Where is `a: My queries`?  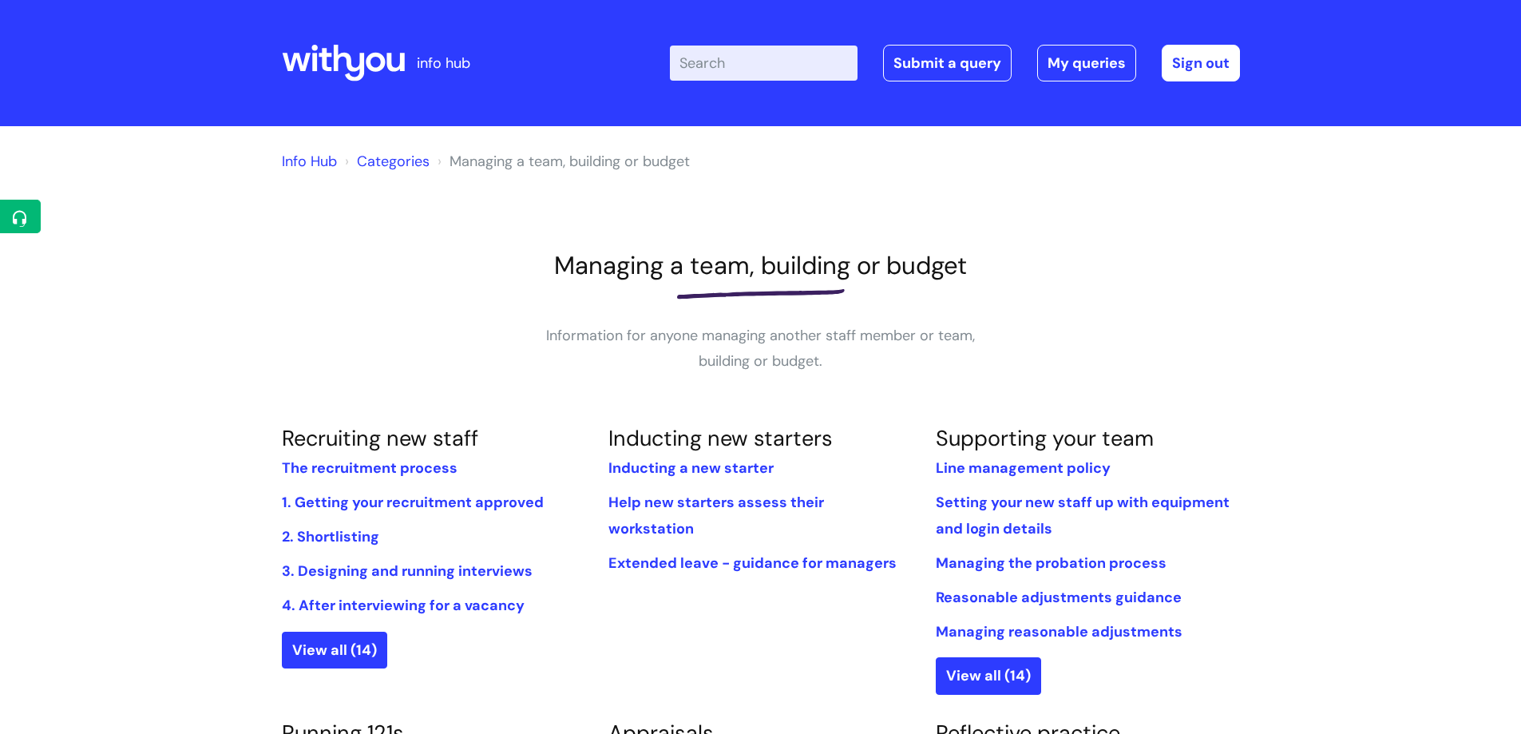
a: My queries is located at coordinates (1087, 63).